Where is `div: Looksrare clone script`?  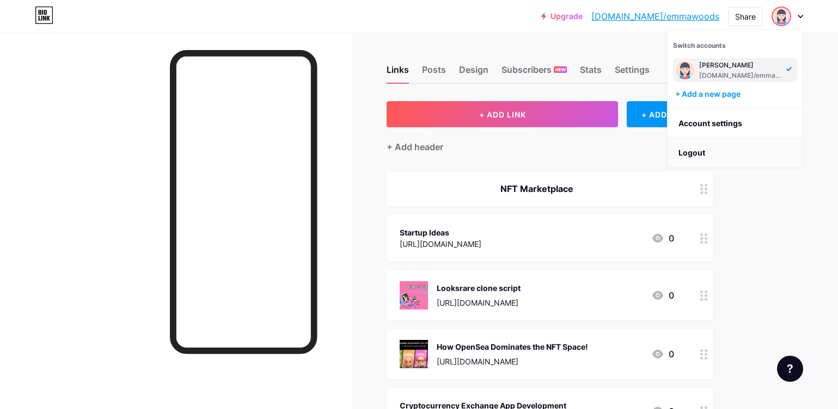 div: Looksrare clone script is located at coordinates (479, 288).